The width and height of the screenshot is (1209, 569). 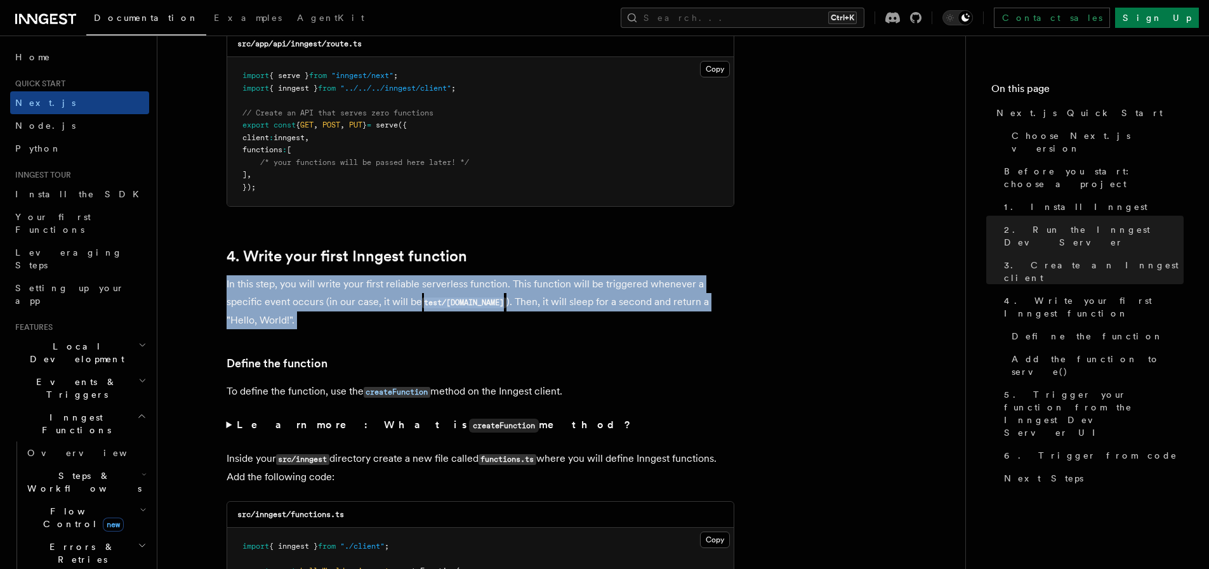 I want to click on span: Flow Control, so click(x=81, y=518).